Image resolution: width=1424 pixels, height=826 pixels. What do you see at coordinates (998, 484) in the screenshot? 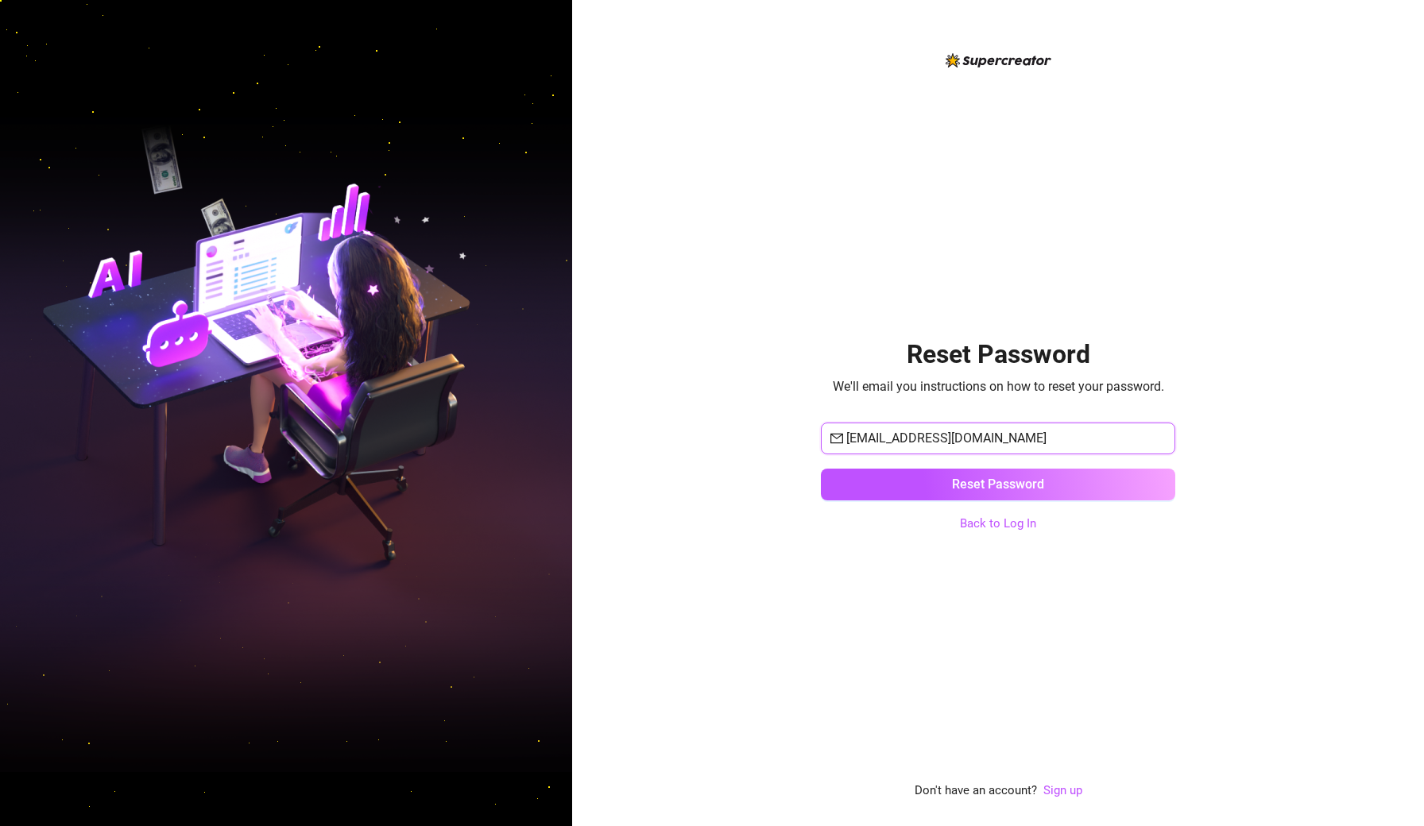
I see `span: Reset Password` at bounding box center [998, 484].